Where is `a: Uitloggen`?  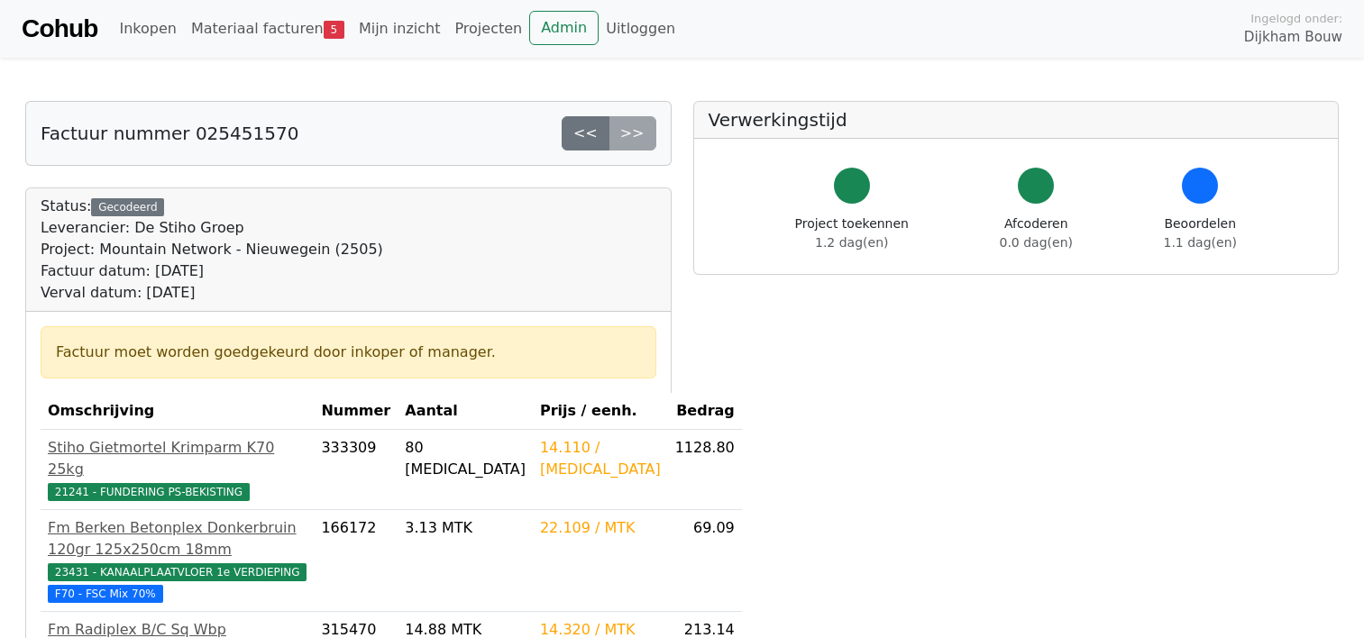
a: Uitloggen is located at coordinates (640, 29).